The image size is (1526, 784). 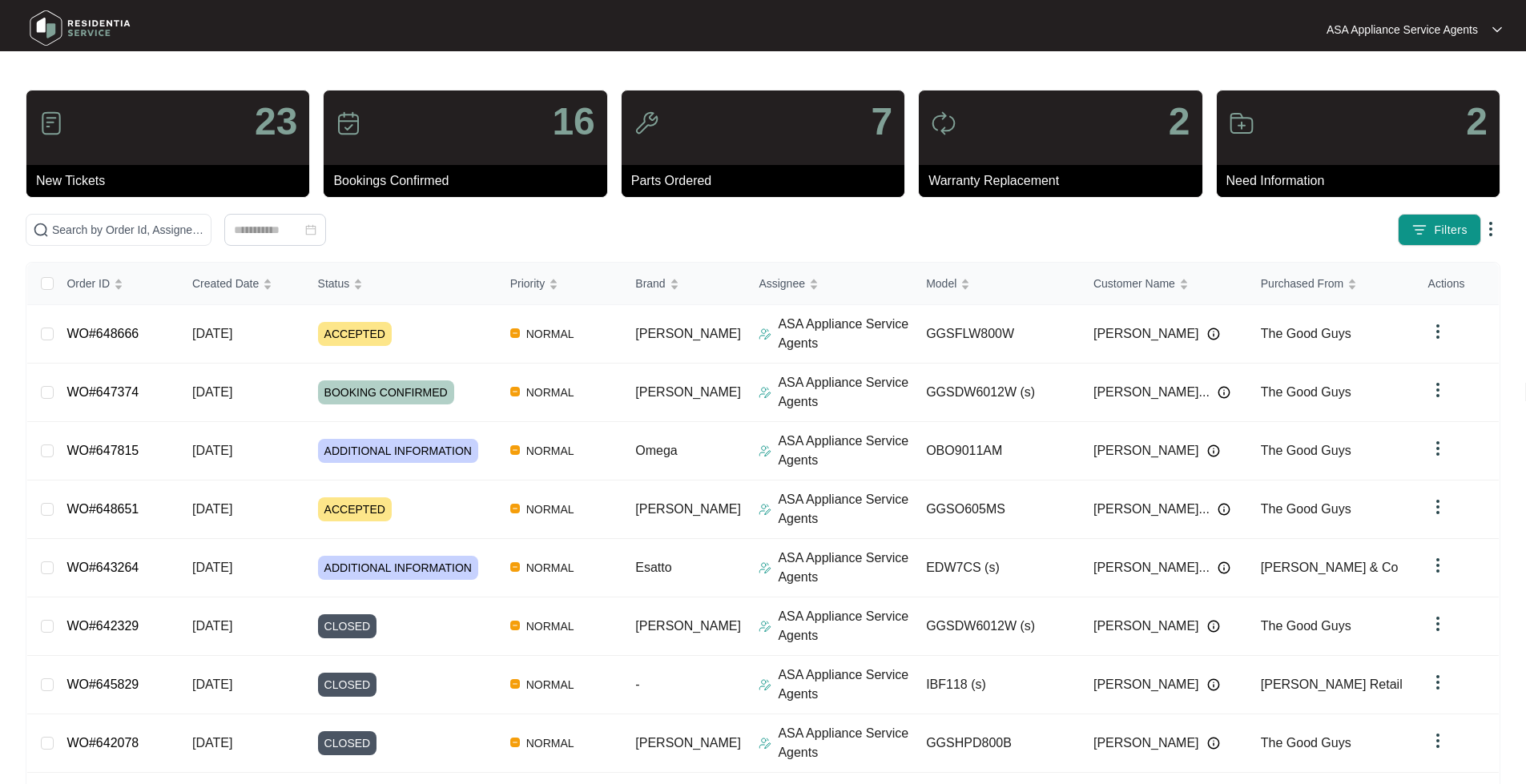 What do you see at coordinates (996, 451) in the screenshot?
I see `td: OBO9011AM` at bounding box center [996, 451].